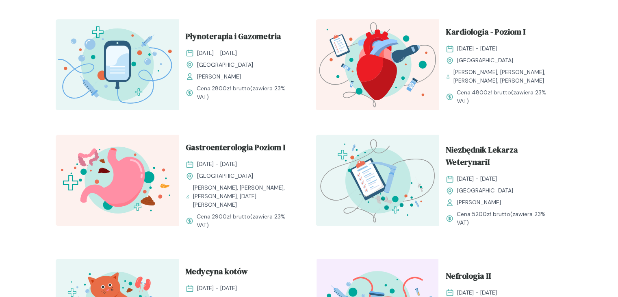 Image resolution: width=618 pixels, height=297 pixels. What do you see at coordinates (377, 65) in the screenshot?
I see `img: ZpbGfh5LeNNTxNm4_KardioI_T.svg` at bounding box center [377, 65].